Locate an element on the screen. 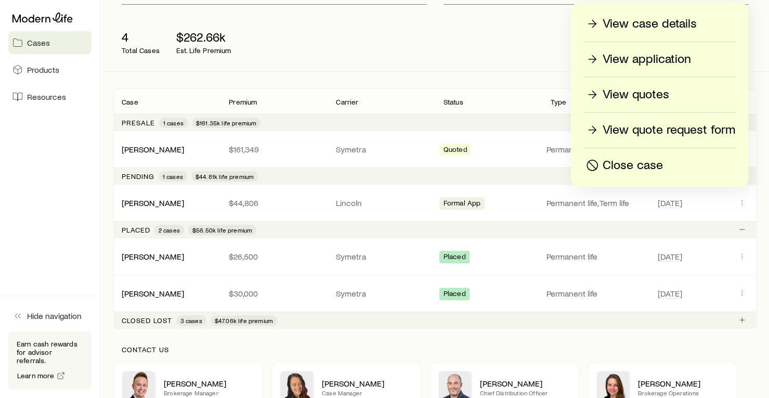 This screenshot has height=398, width=769. a: View quote request form is located at coordinates (659, 130).